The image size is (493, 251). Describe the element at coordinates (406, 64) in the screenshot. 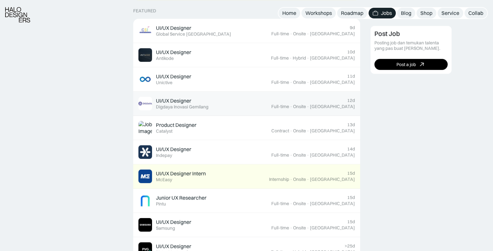

I see `div: Post a job` at that location.